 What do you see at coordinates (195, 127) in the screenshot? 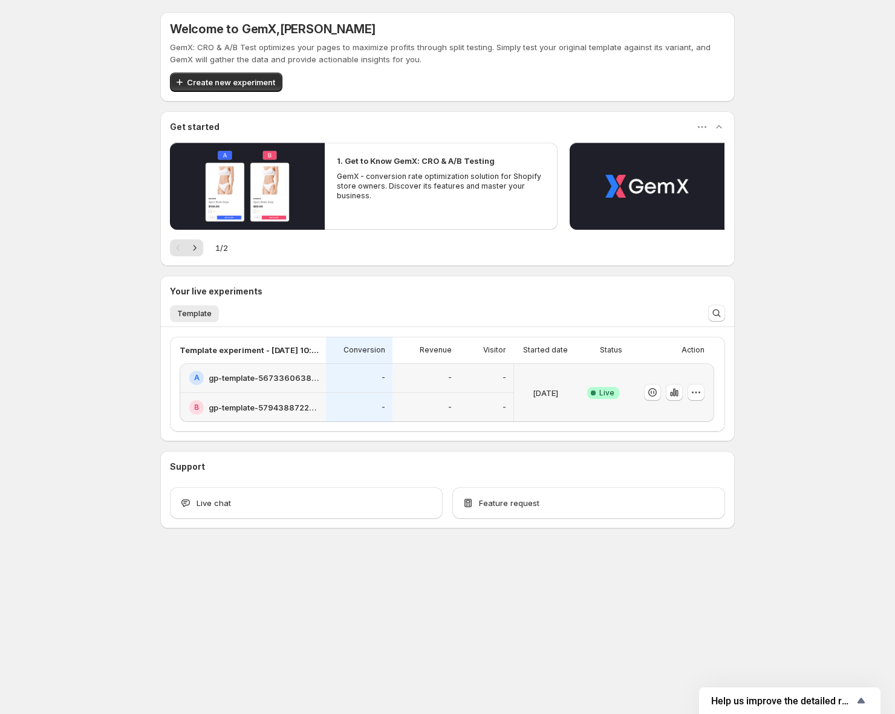
I see `h3: Get started` at bounding box center [195, 127].